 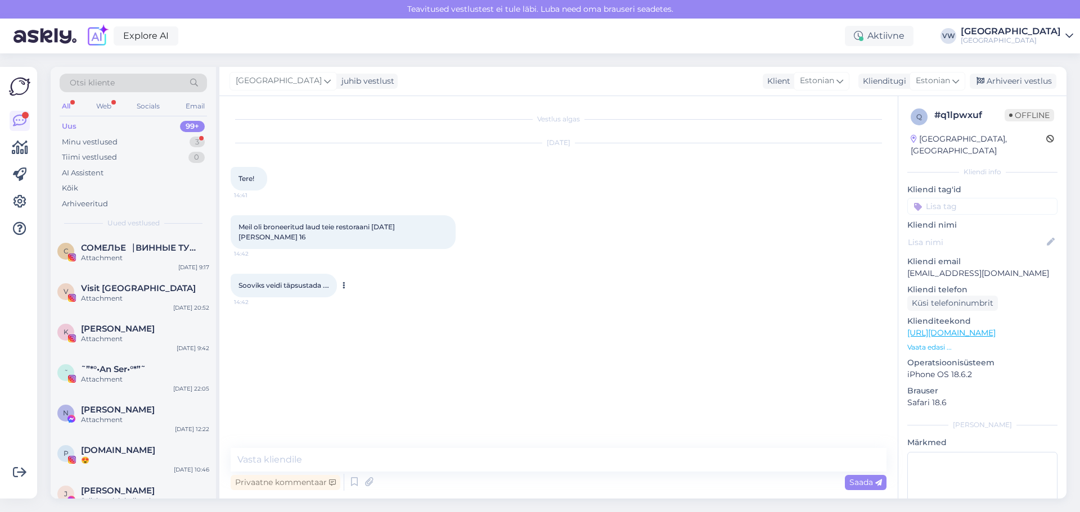 What do you see at coordinates (103, 106) in the screenshot?
I see `div: Web` at bounding box center [103, 106].